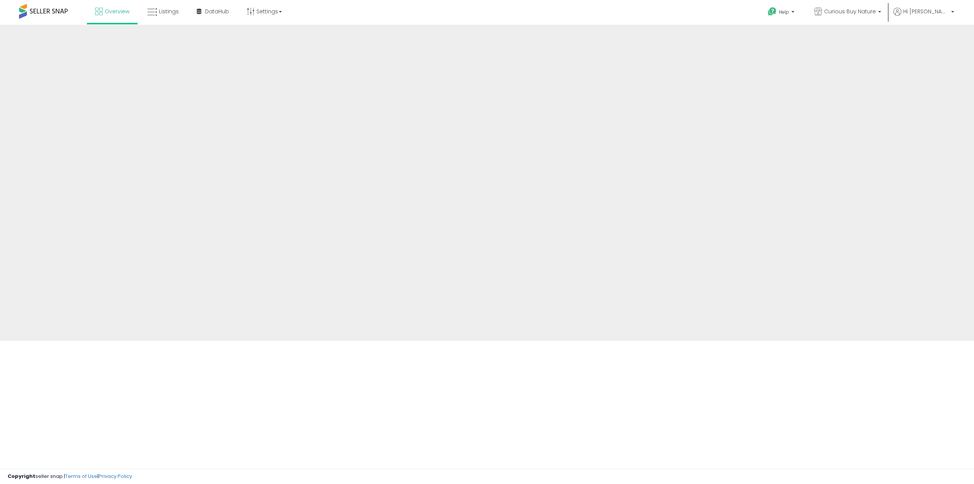 The image size is (974, 484). What do you see at coordinates (784, 12) in the screenshot?
I see `span: Help` at bounding box center [784, 12].